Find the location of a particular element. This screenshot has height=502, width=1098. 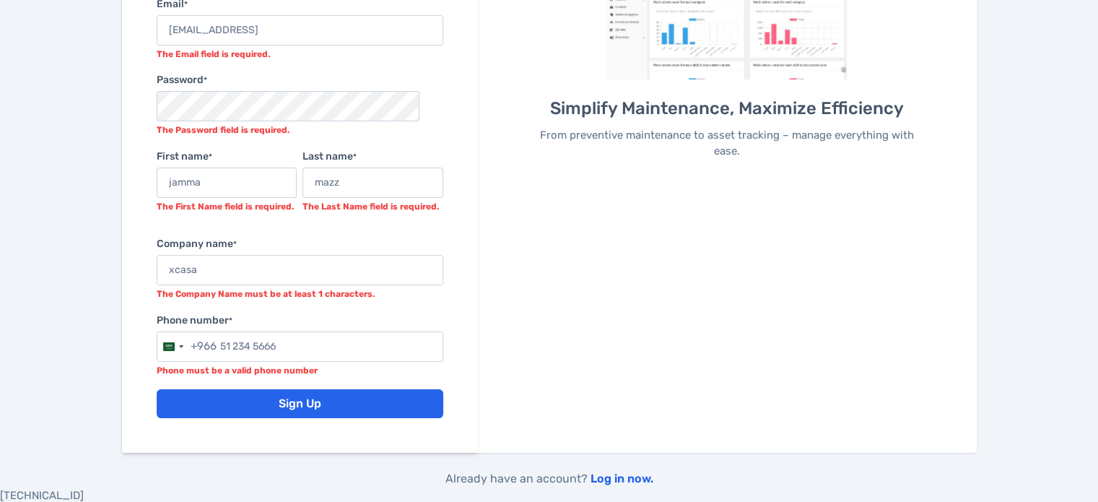

label: Phone number is located at coordinates (300, 321).